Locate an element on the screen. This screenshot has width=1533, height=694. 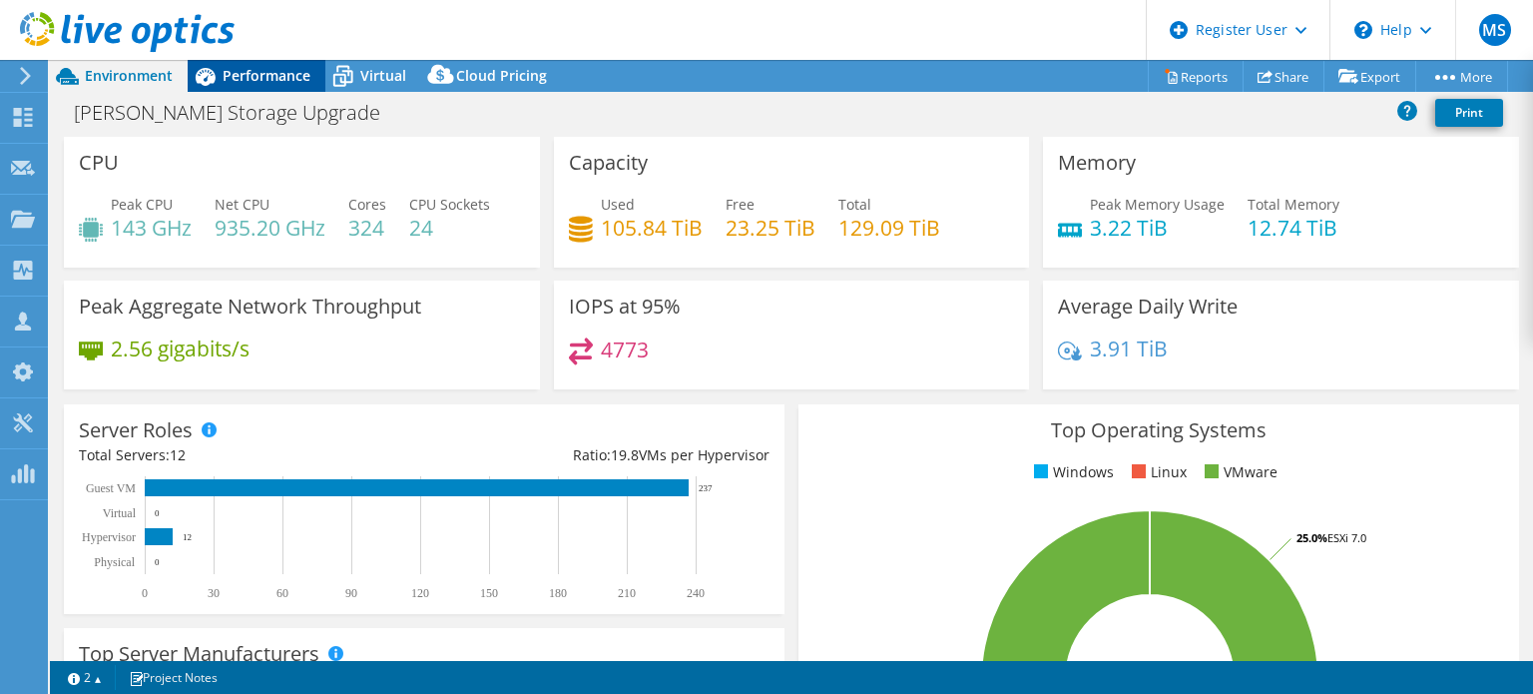
a: Export is located at coordinates (1370, 76).